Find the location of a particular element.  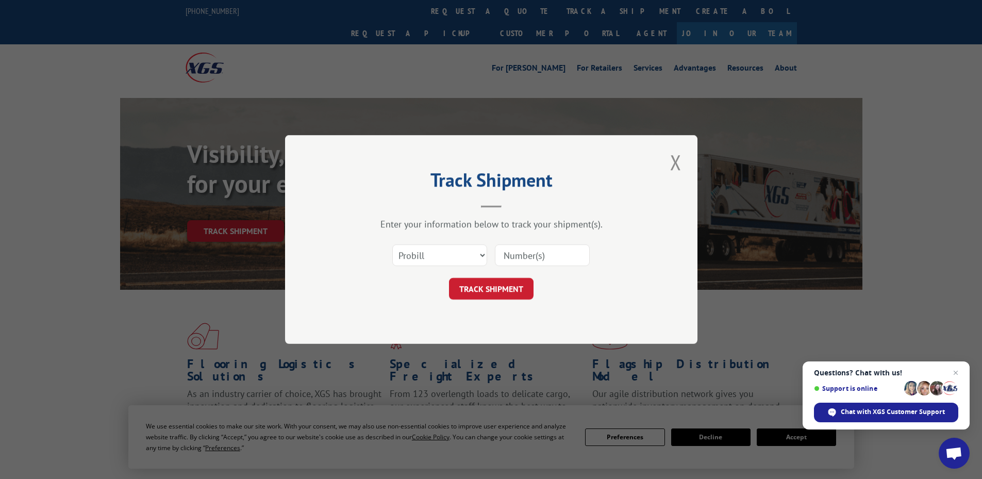

span: Questions? Chat with us! is located at coordinates (886, 373).